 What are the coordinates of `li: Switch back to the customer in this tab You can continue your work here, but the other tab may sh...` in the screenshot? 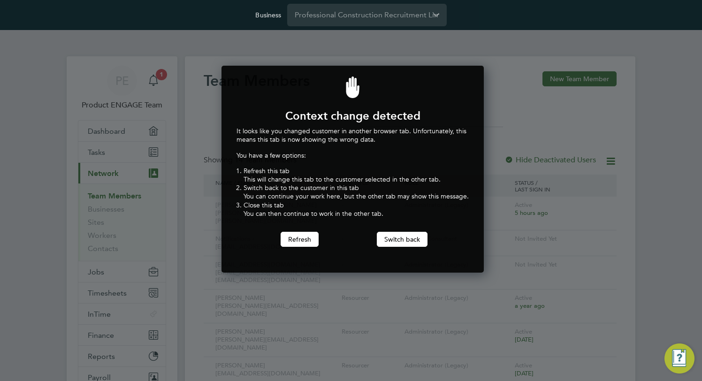 It's located at (356, 192).